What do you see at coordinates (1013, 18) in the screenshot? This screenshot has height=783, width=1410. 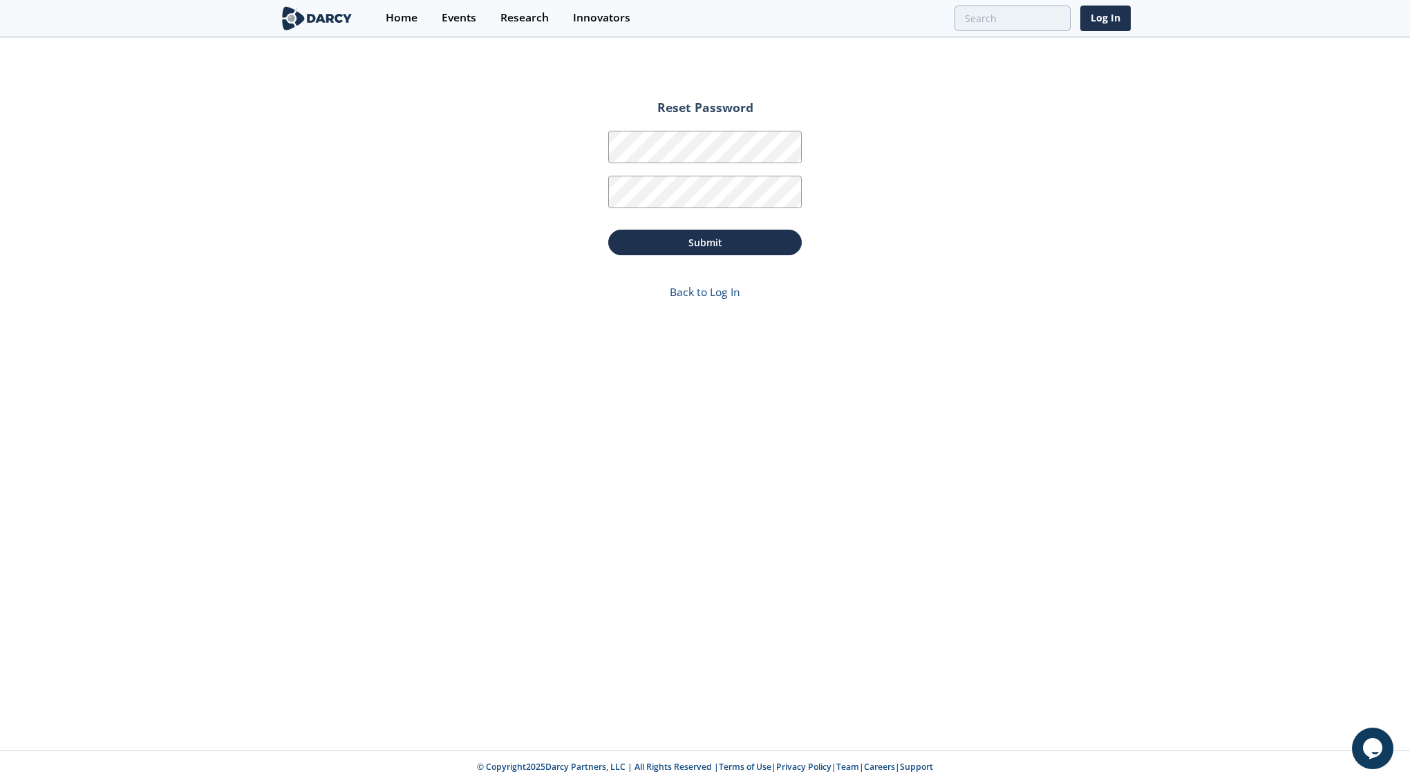 I see `input: Advanced Search` at bounding box center [1013, 18].